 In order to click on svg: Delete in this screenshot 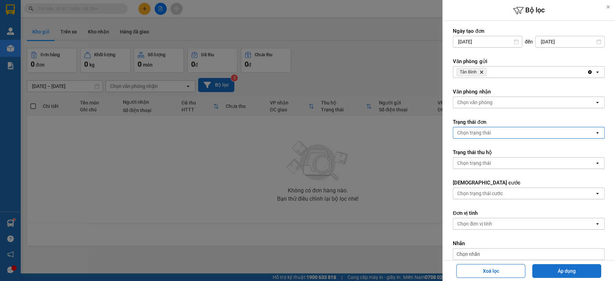, I will do `click(482, 72)`.